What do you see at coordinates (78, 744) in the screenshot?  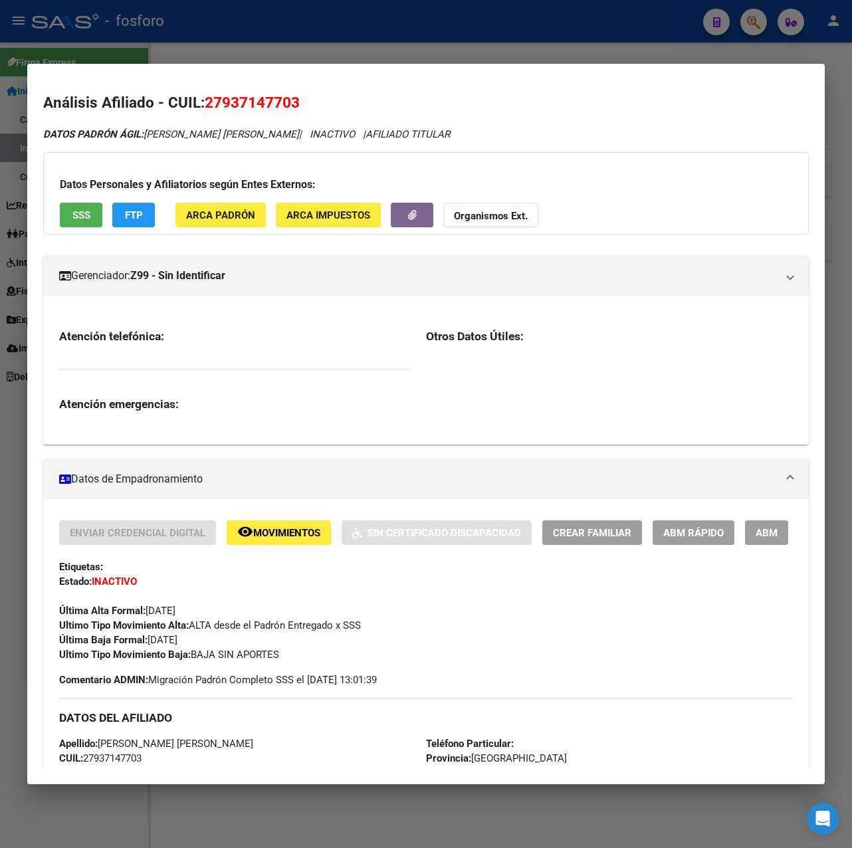 I see `strong: Apellido:` at bounding box center [78, 744].